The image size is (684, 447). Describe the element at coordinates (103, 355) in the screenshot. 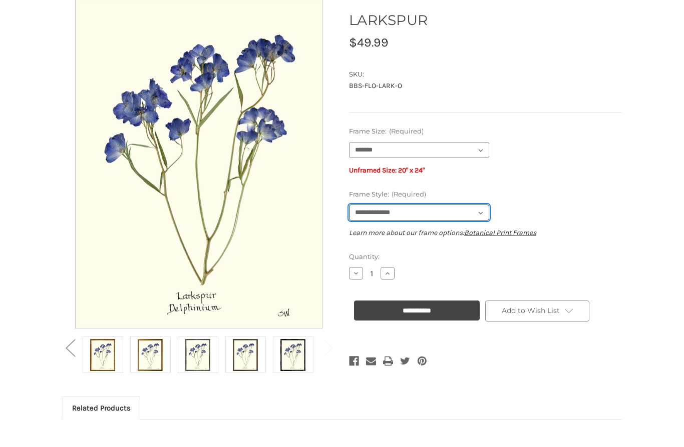

I see `img: Gold Bead Option 1 Frame` at that location.